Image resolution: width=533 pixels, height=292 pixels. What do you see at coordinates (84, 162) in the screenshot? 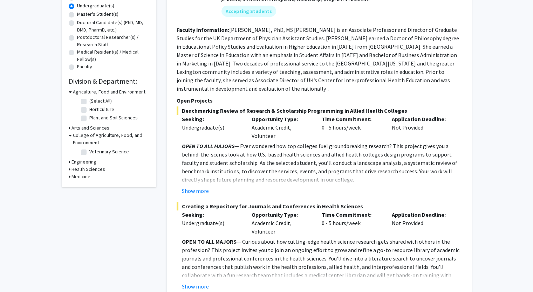
I see `h3: Engineering` at bounding box center [84, 162].